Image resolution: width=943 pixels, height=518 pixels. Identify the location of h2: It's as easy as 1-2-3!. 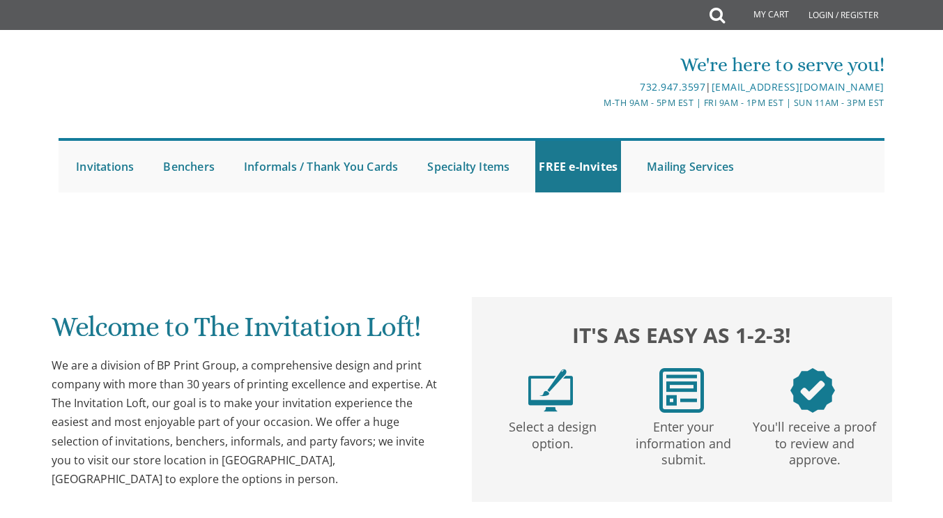
(682, 335).